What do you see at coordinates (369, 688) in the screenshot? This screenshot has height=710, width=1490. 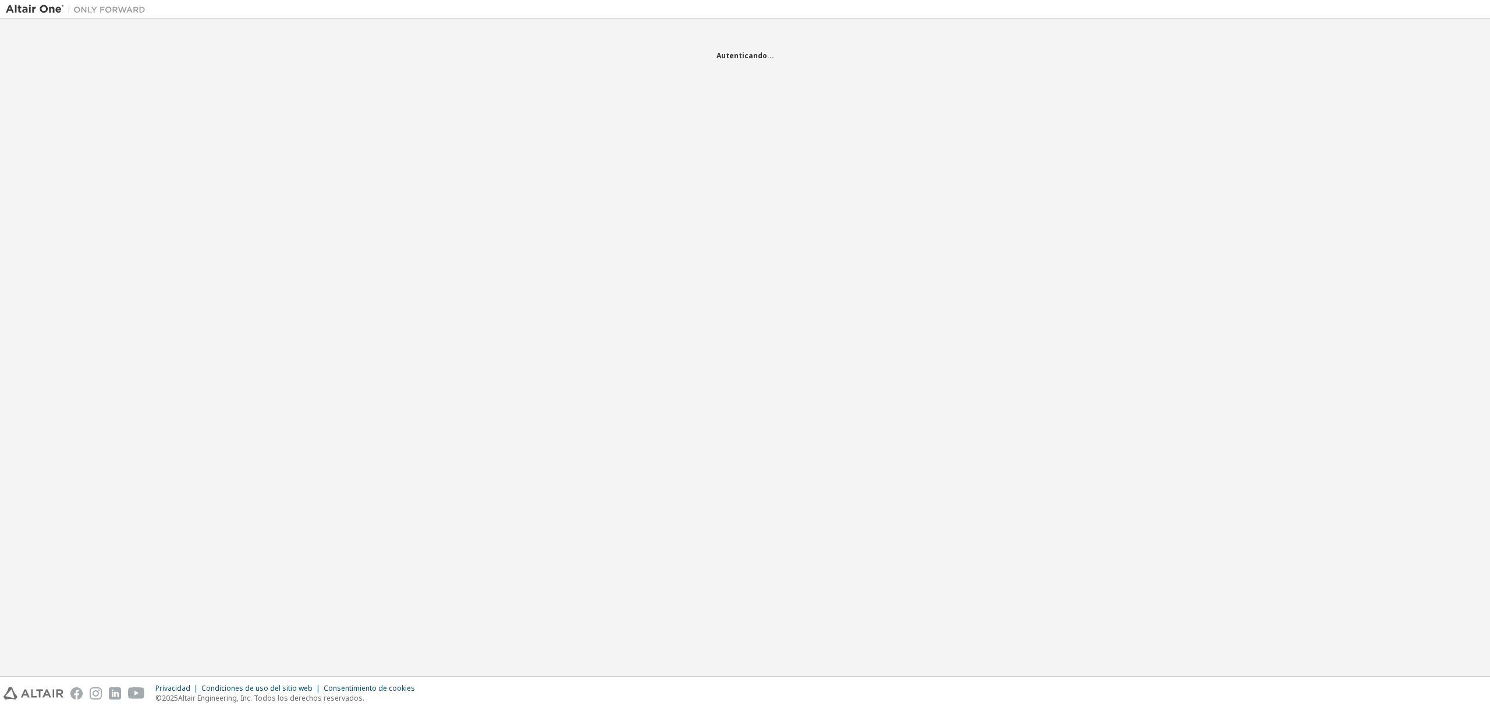 I see `font: Consentimiento de cookies` at bounding box center [369, 688].